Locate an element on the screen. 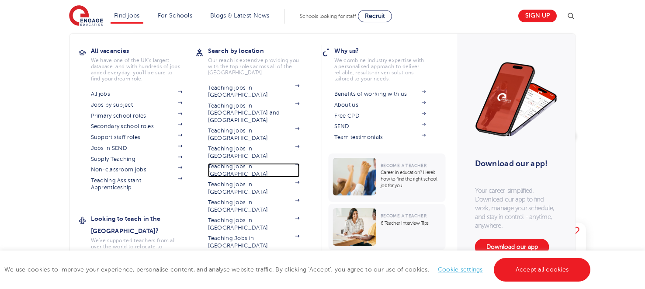  a: Become a TeacherCareer in education? Here’s how to find the right school job for you is located at coordinates (388, 177).